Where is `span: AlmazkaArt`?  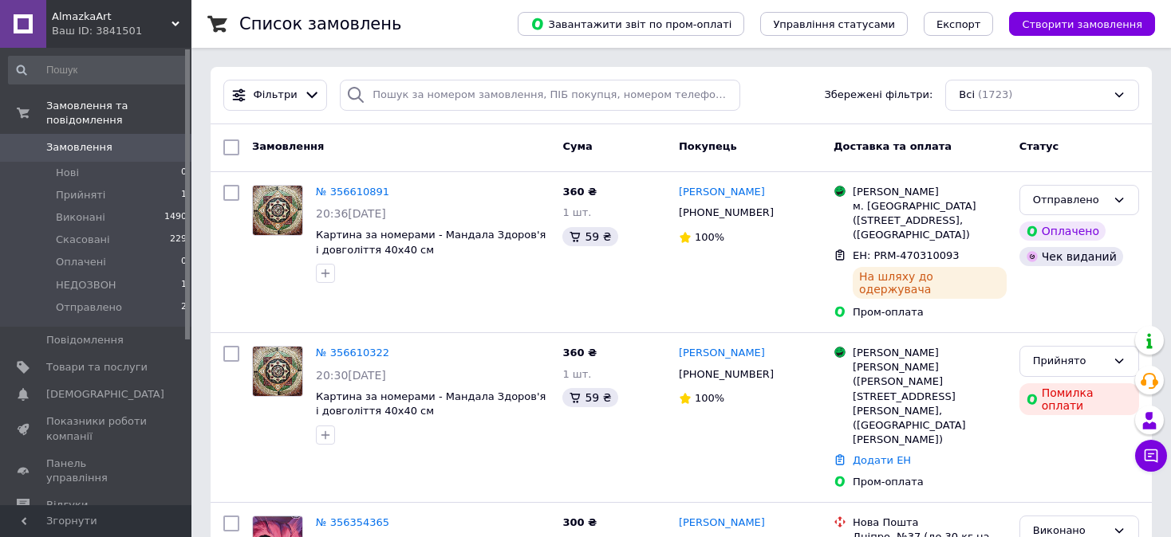
span: AlmazkaArt is located at coordinates (112, 17).